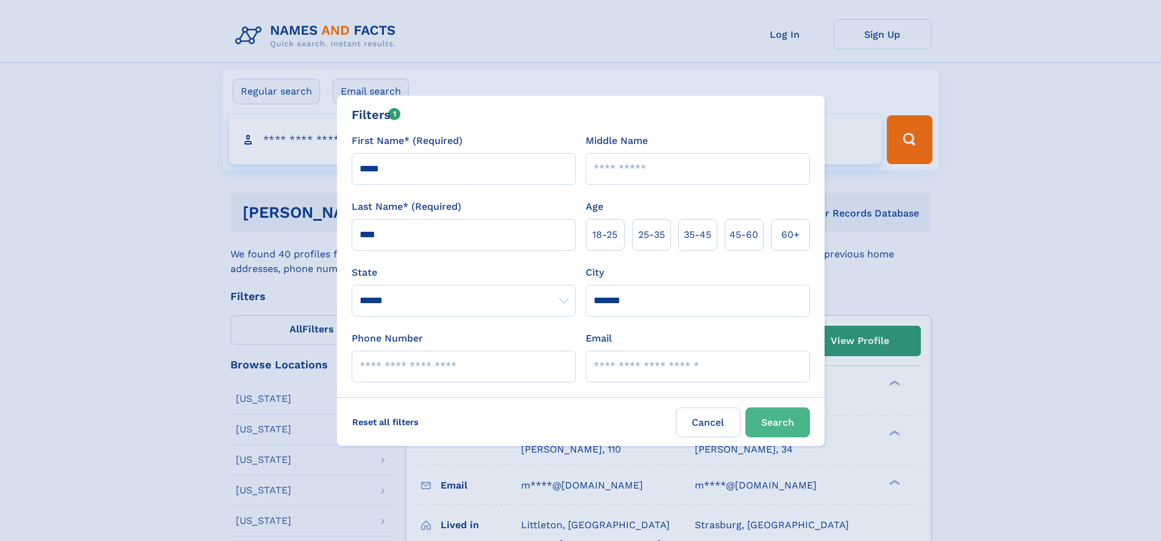  I want to click on label: Age, so click(594, 207).